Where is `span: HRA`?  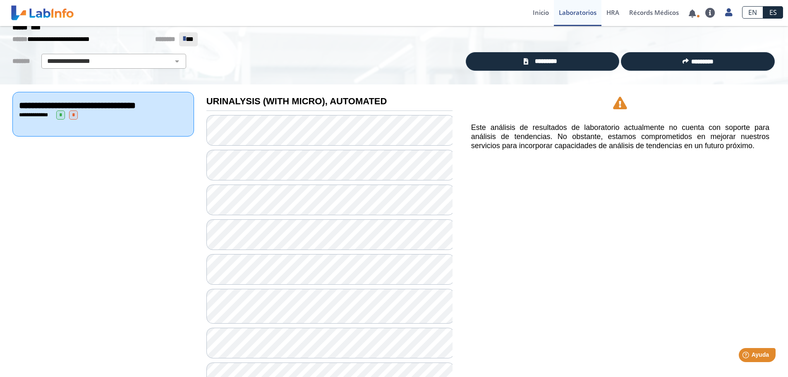 span: HRA is located at coordinates (612, 12).